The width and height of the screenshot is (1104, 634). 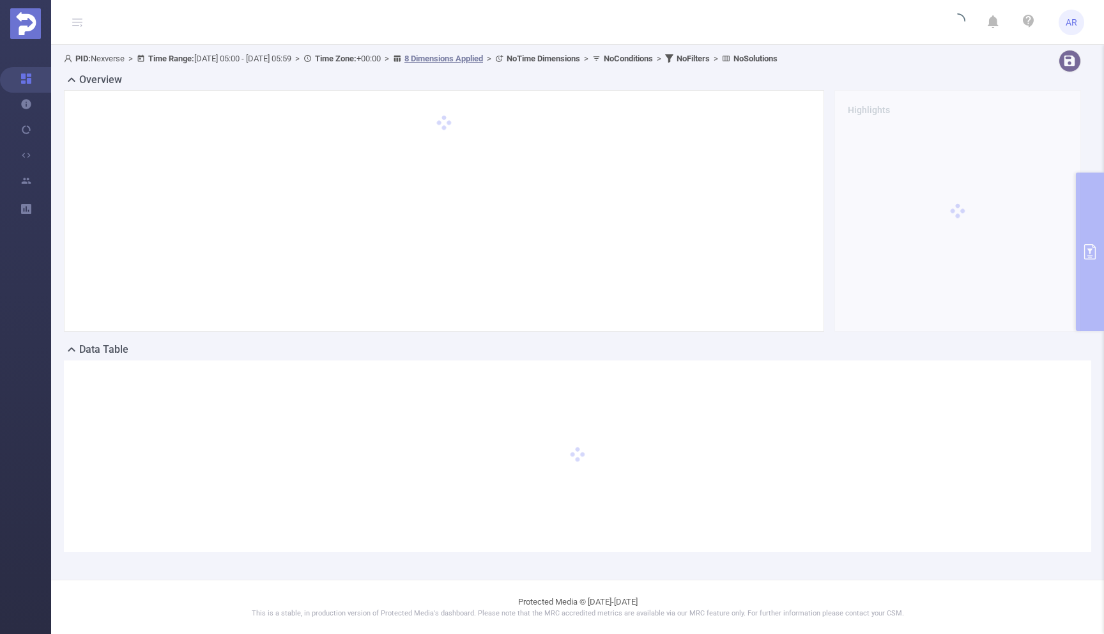 What do you see at coordinates (543, 58) in the screenshot?
I see `b: No Time Dimensions` at bounding box center [543, 58].